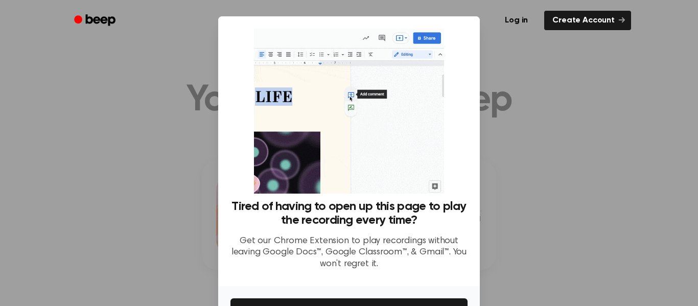 This screenshot has height=306, width=698. Describe the element at coordinates (588, 20) in the screenshot. I see `a: Create Account` at that location.